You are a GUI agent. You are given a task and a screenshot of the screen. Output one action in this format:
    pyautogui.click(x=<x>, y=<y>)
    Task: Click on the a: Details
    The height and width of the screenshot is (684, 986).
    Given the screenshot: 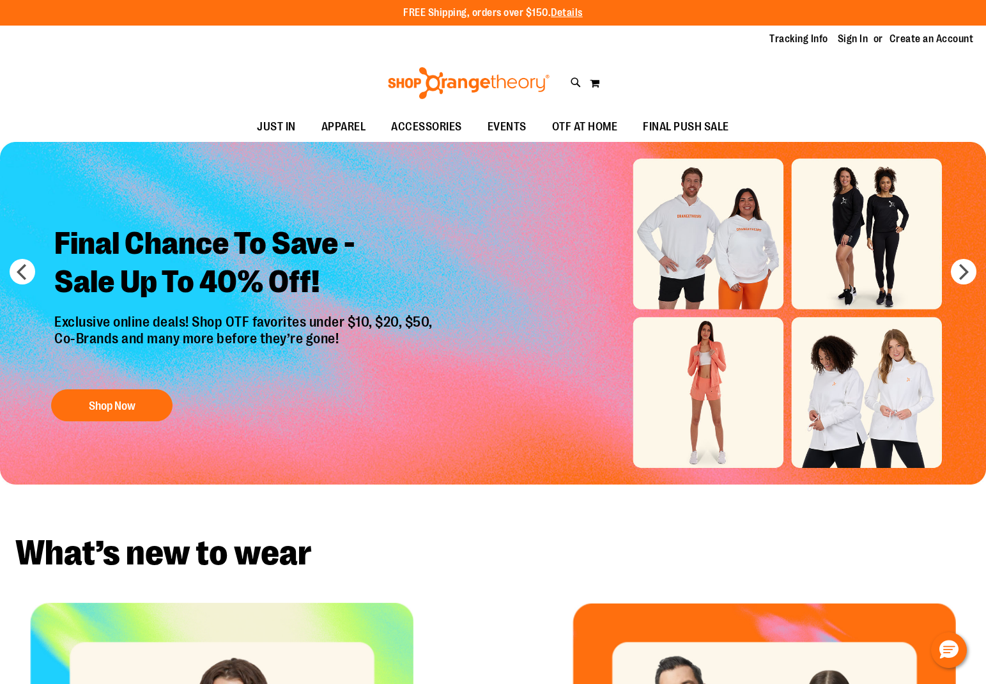 What is the action you would take?
    pyautogui.click(x=567, y=13)
    